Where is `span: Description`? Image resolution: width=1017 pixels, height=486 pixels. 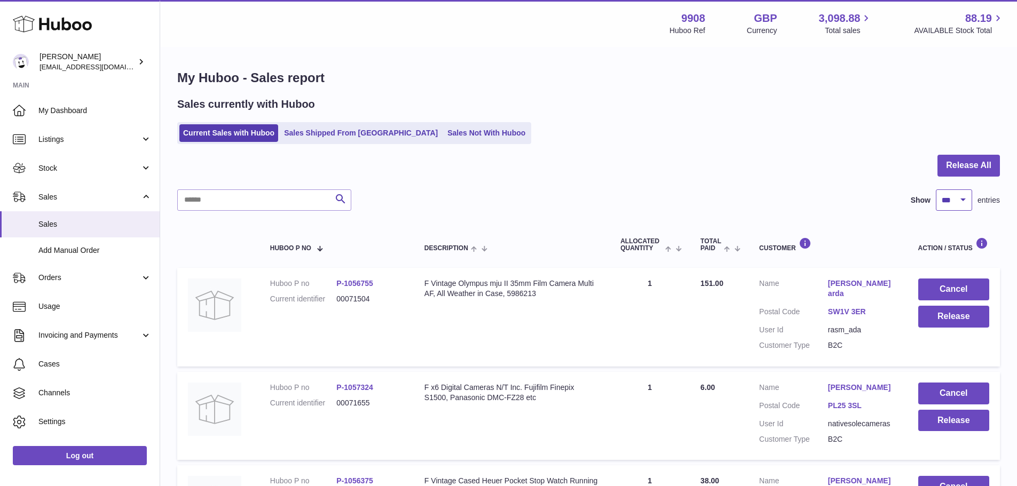 span: Description is located at coordinates (446, 248).